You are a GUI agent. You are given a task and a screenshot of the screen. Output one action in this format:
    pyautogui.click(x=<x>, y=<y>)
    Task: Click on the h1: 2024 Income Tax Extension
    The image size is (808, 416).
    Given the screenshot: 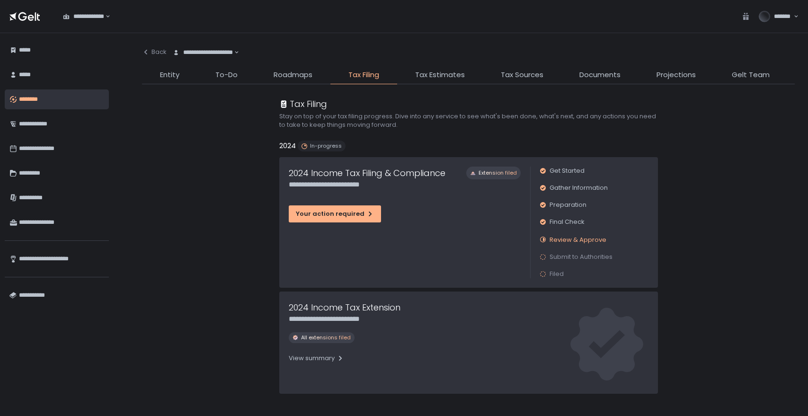 What is the action you would take?
    pyautogui.click(x=345, y=307)
    